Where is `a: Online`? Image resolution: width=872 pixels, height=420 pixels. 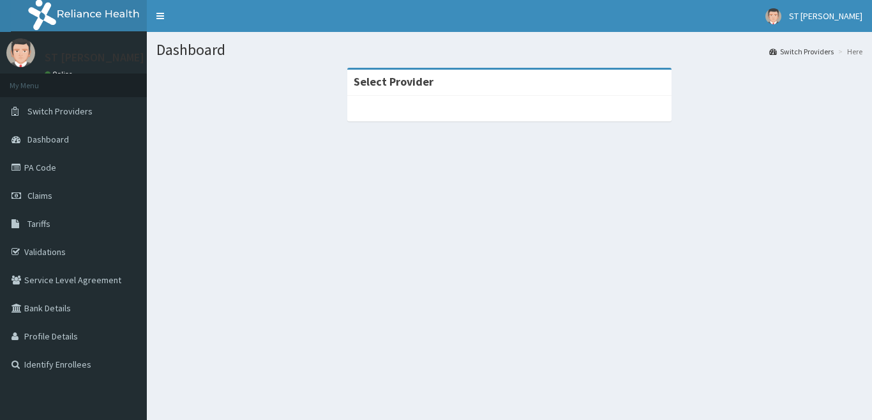
a: Online is located at coordinates (60, 74).